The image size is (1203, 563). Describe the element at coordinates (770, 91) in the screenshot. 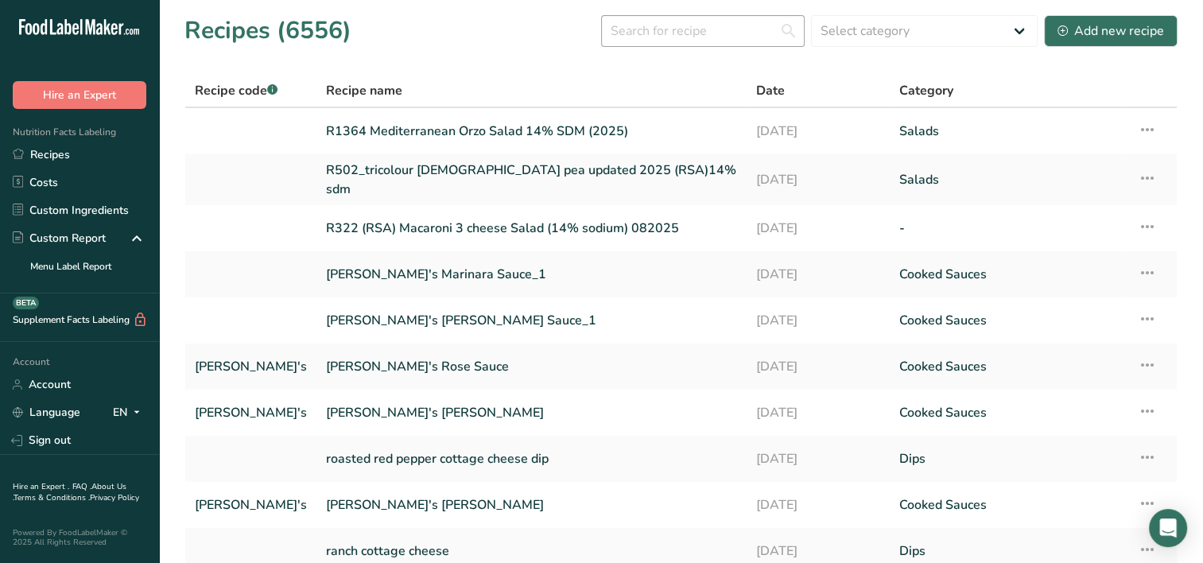

I see `span: Date` at that location.